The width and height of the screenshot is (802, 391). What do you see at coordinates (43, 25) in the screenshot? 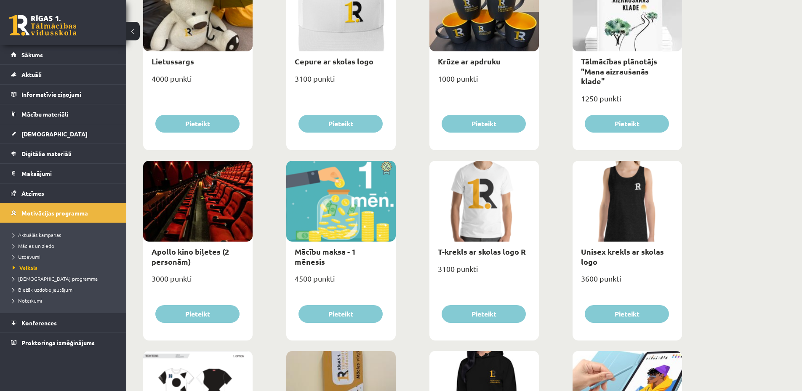
I see `a: Rīgas 1. Tālmācības vidusskola` at bounding box center [43, 25].